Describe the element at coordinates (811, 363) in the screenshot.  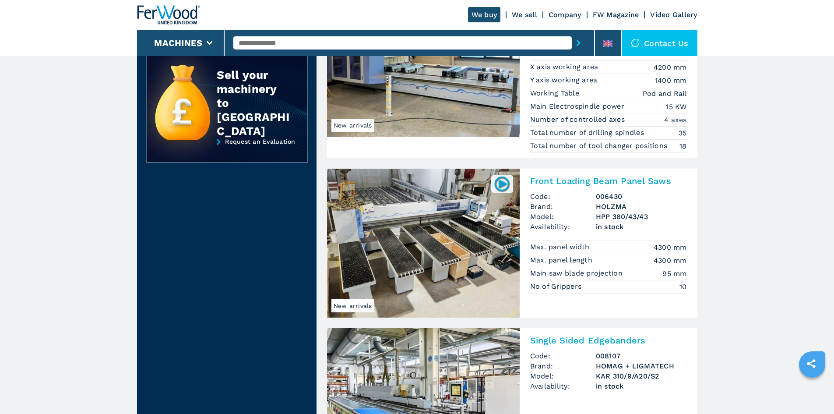
I see `a: sharethis` at that location.